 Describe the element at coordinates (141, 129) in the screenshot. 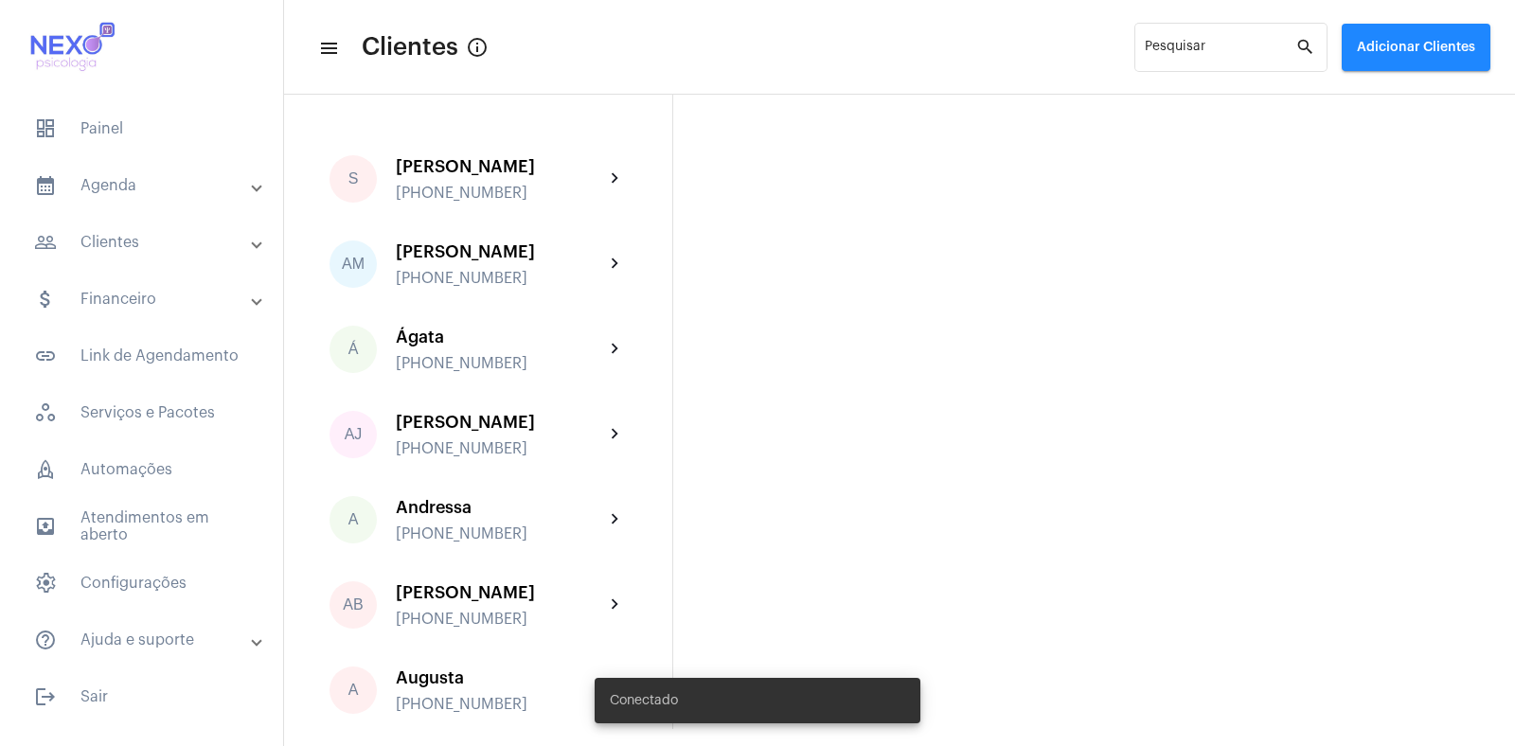

I see `span: Painel` at that location.